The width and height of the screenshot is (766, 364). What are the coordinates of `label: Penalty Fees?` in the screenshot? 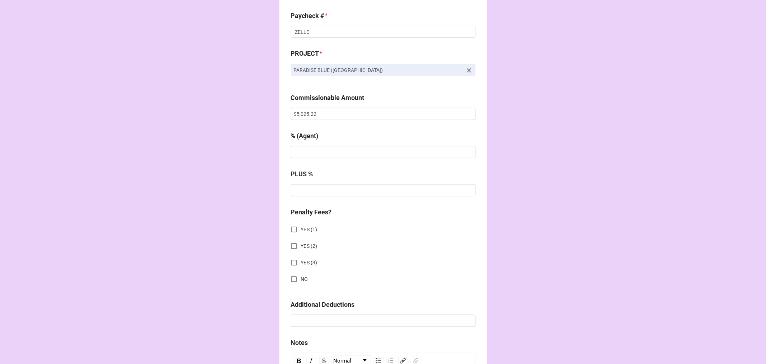 It's located at (311, 212).